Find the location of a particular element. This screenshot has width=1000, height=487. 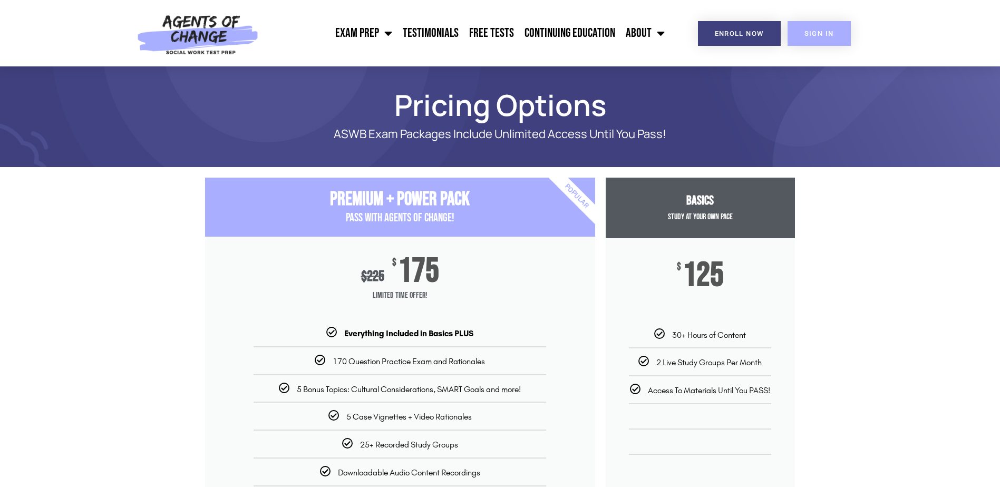

div: Popular is located at coordinates (576, 196).